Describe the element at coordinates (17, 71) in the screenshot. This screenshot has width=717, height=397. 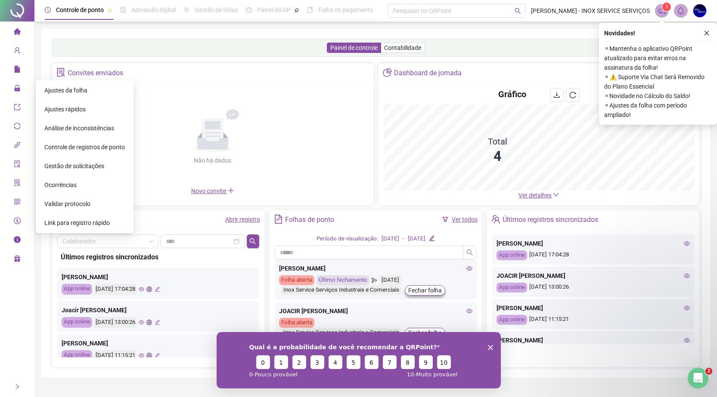
I see `span: file` at that location.